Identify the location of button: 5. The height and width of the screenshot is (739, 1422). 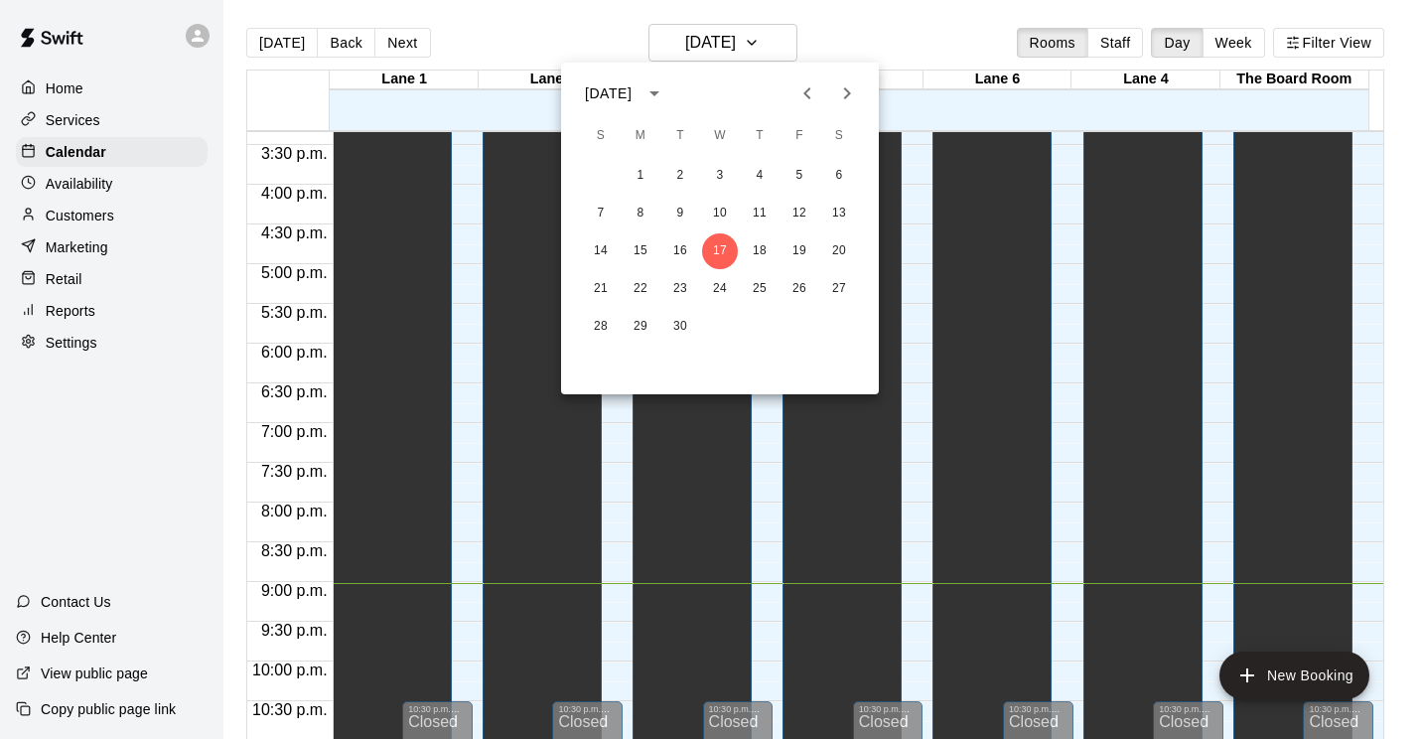
(800, 176).